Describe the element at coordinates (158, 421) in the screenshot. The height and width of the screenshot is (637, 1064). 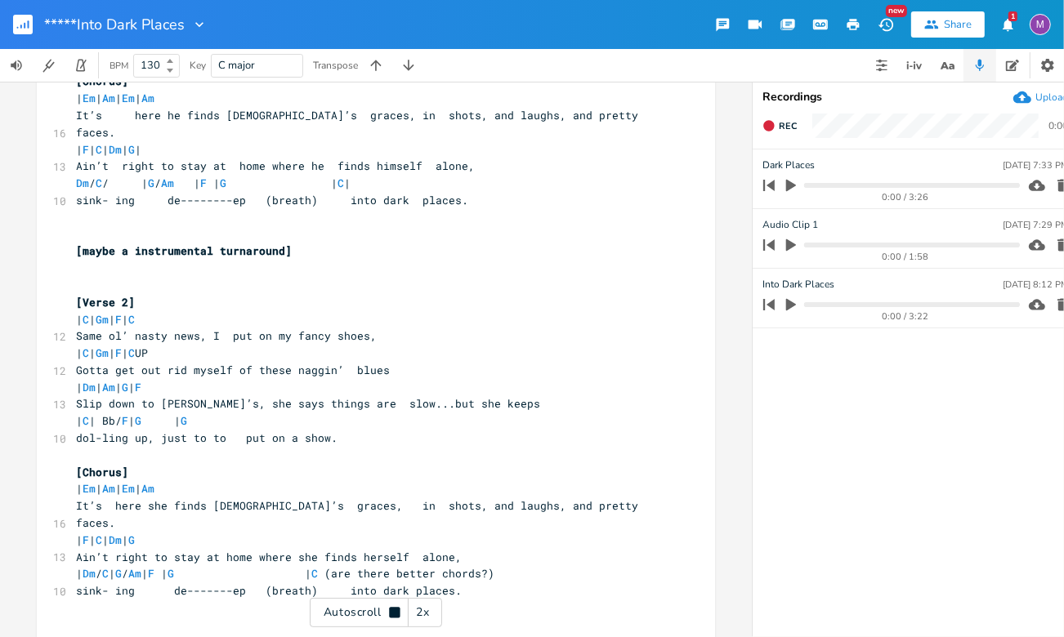
I see `span: | | Bb/ | |` at that location.